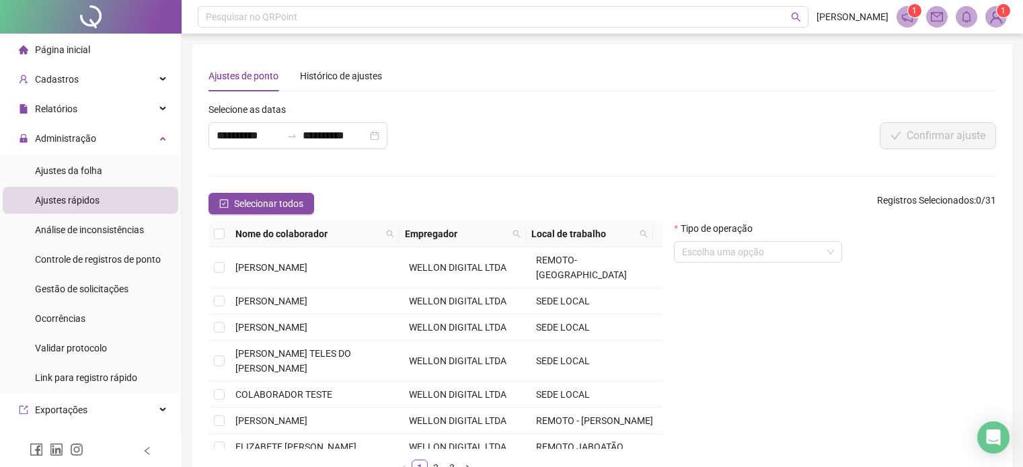  I want to click on span: REMOTO JABOATÃO, so click(580, 447).